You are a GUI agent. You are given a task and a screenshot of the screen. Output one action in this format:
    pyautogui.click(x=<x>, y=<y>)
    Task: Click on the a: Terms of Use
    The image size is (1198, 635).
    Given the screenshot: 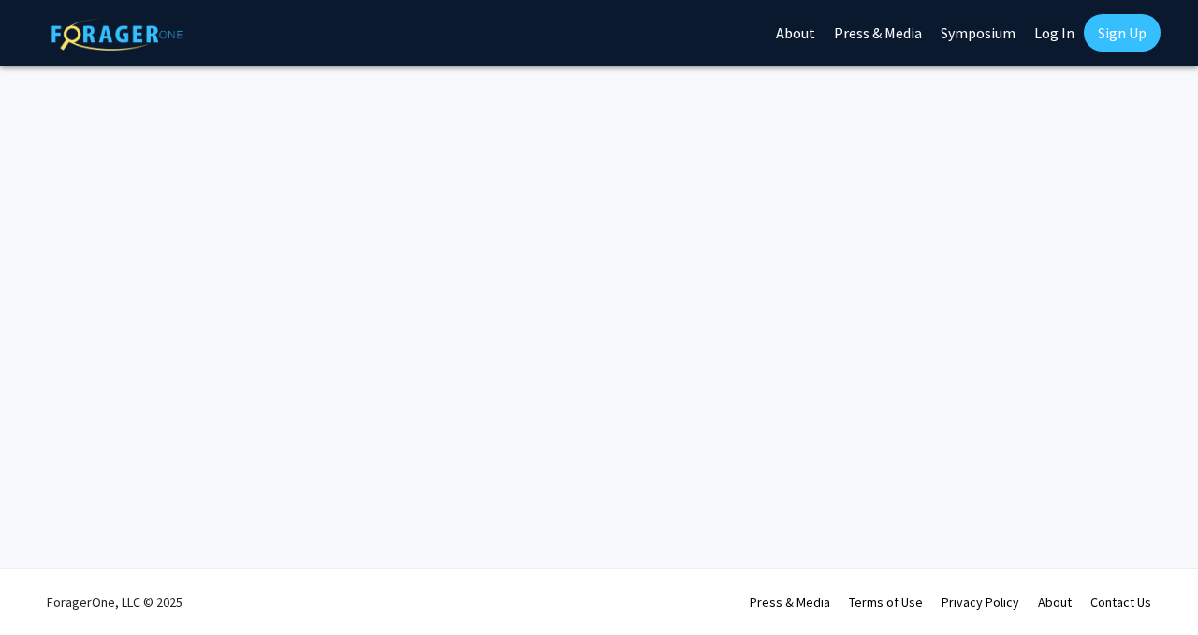 What is the action you would take?
    pyautogui.click(x=886, y=602)
    